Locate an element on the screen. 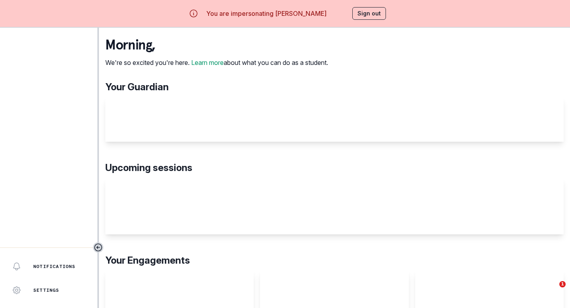 The width and height of the screenshot is (570, 308). span: 1 is located at coordinates (563, 284).